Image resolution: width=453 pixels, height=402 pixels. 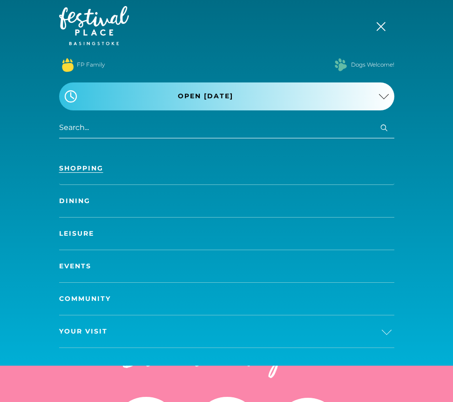 I want to click on a: FP Family, so click(x=91, y=65).